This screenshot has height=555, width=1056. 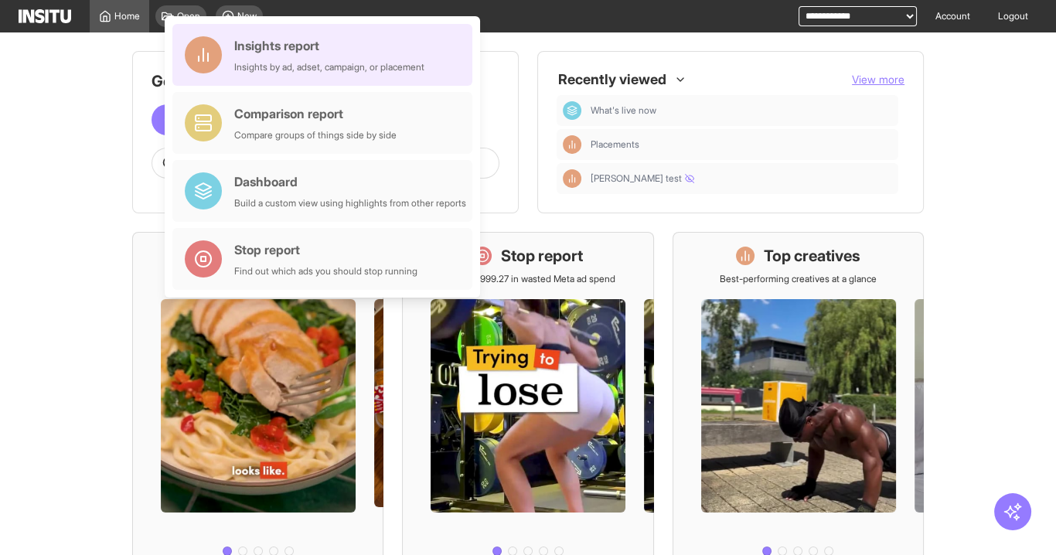 I want to click on p: Save £15,999.27 in wasted Meta ad spend, so click(x=527, y=279).